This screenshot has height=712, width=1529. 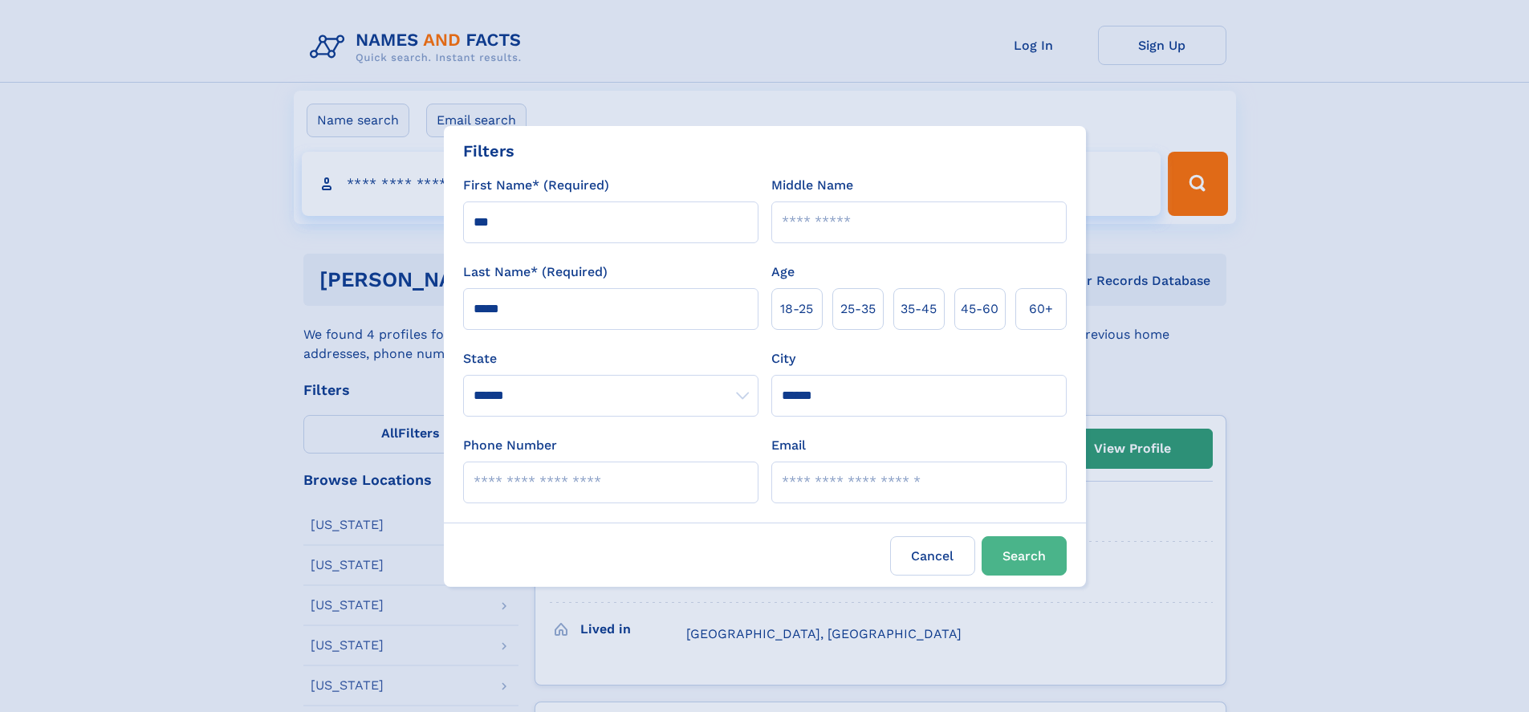 What do you see at coordinates (812, 185) in the screenshot?
I see `label: Middle Name` at bounding box center [812, 185].